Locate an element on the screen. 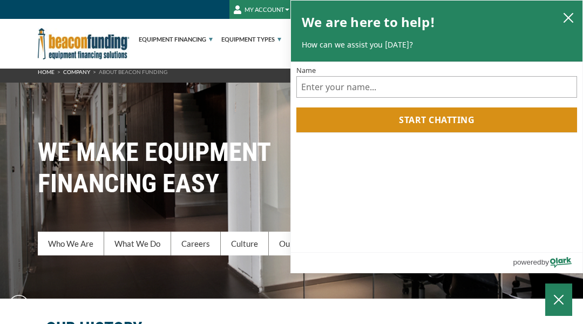 The image size is (583, 324). a: Beacon Funding Corporation is located at coordinates (84, 43).